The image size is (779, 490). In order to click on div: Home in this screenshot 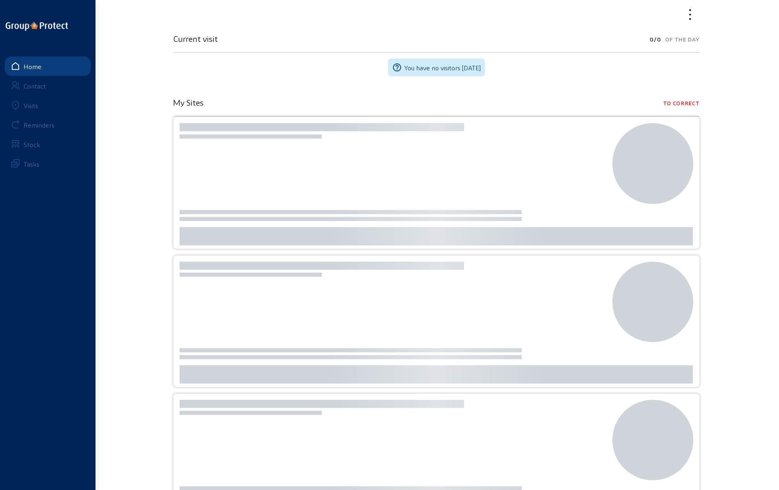, I will do `click(32, 66)`.